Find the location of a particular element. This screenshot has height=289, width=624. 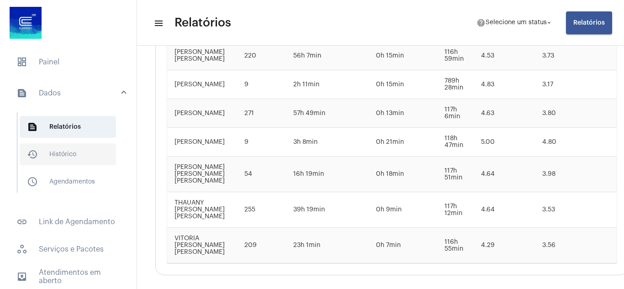

td: 23h 1min is located at coordinates (327, 246).